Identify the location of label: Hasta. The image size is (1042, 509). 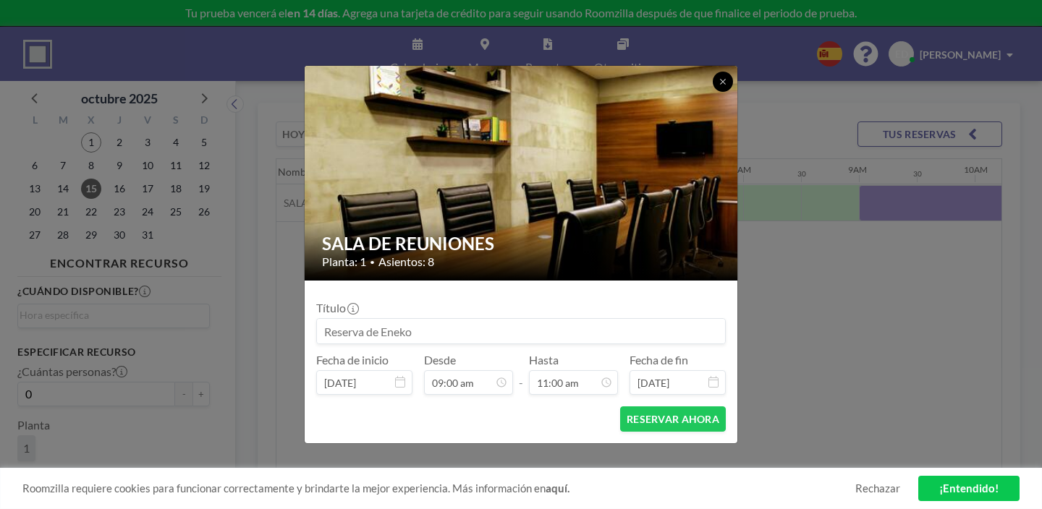
(543, 360).